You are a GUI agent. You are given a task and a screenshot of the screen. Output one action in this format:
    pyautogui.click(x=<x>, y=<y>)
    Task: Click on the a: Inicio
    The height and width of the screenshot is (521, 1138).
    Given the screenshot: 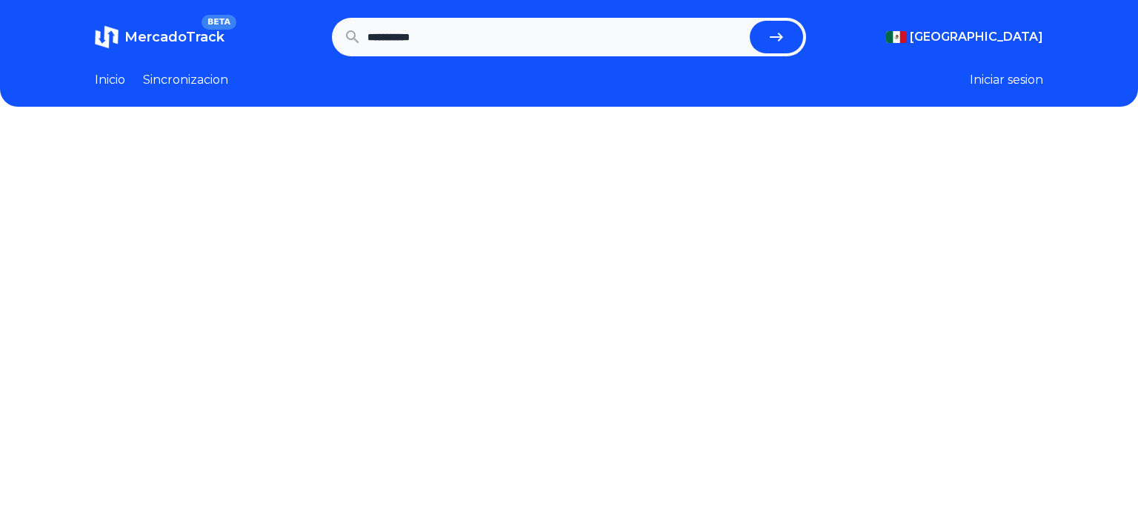 What is the action you would take?
    pyautogui.click(x=110, y=80)
    